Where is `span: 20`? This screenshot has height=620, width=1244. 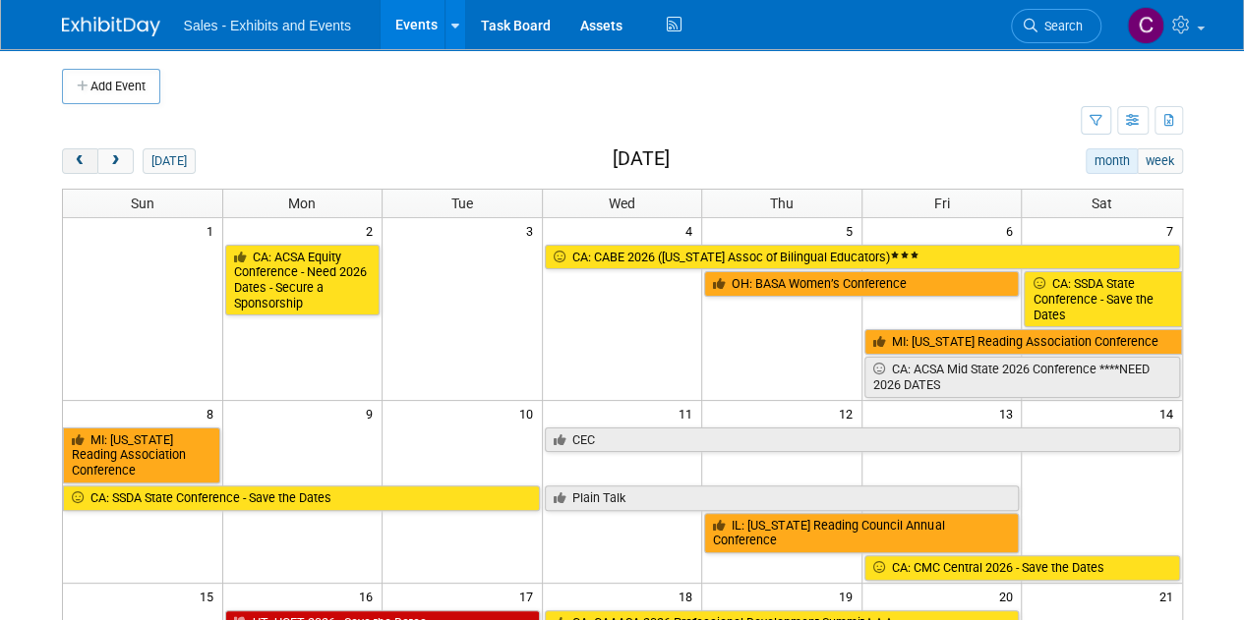
span: 20 is located at coordinates (1008, 596).